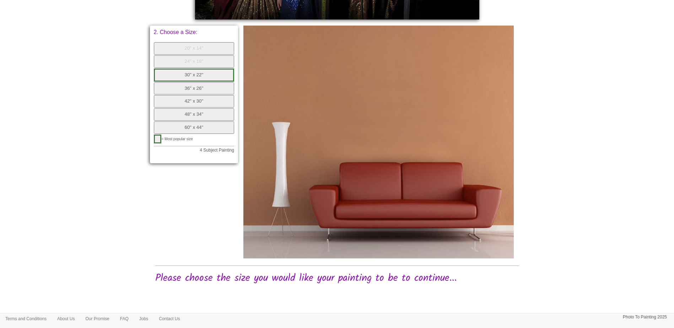 This screenshot has height=328, width=674. I want to click on a: Jobs, so click(144, 319).